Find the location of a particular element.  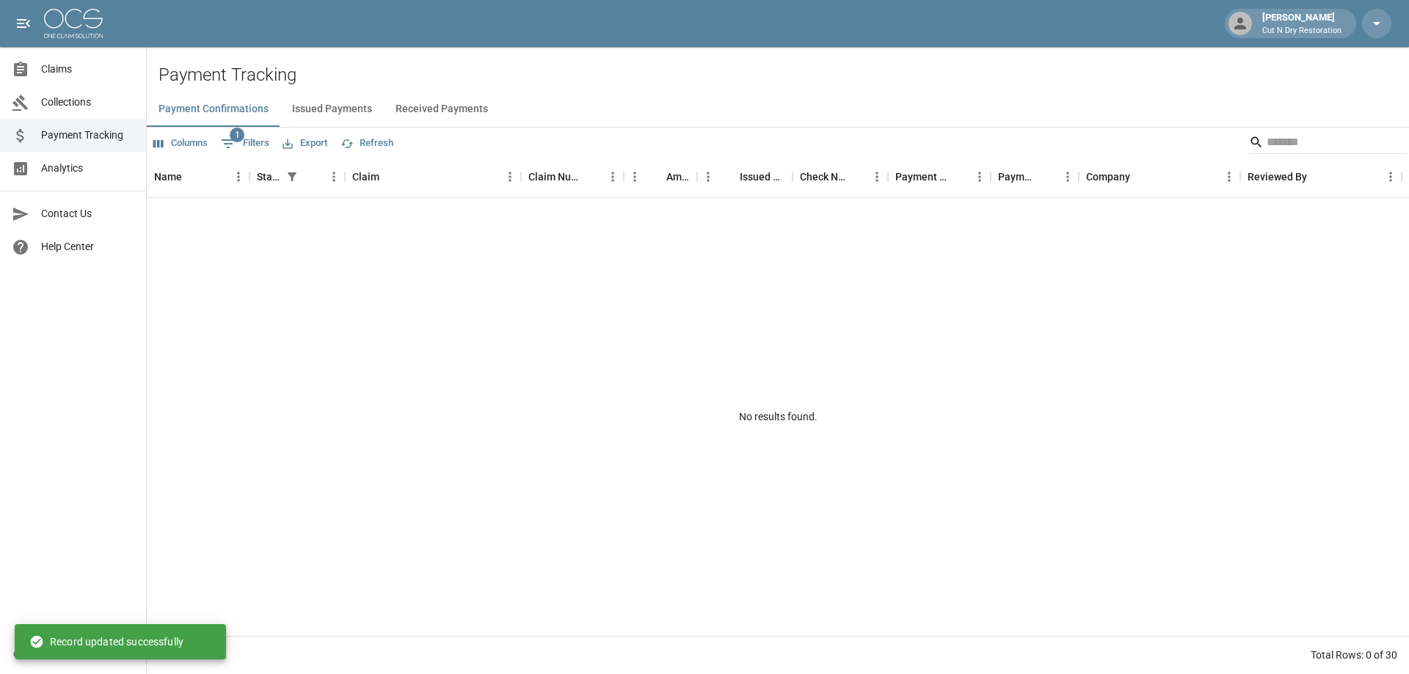

div: Search is located at coordinates (1327, 144).